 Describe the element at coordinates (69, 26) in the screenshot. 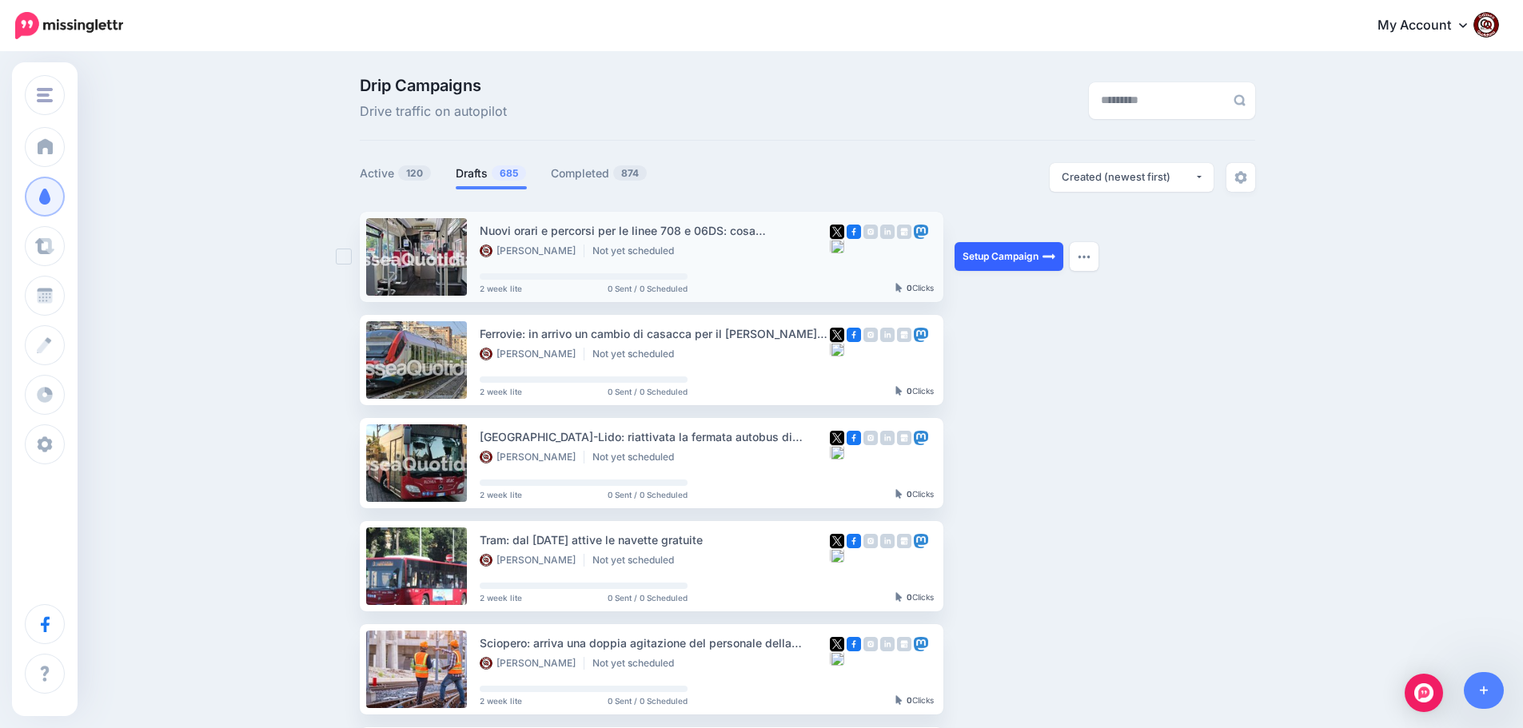

I see `img: Missinglettr` at that location.